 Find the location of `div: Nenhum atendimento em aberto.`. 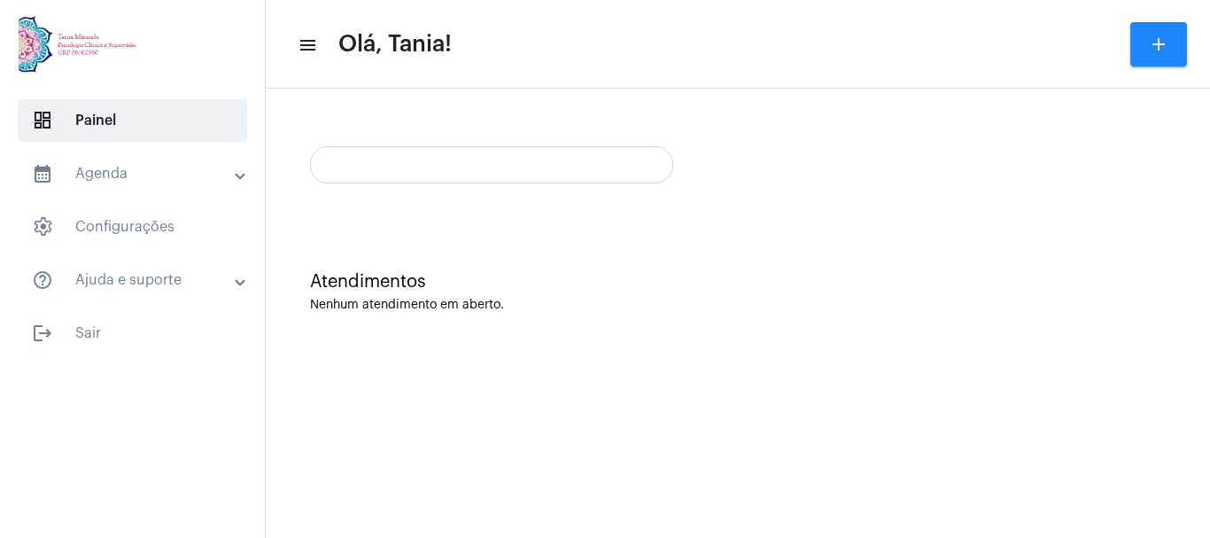

div: Nenhum atendimento em aberto. is located at coordinates (738, 305).